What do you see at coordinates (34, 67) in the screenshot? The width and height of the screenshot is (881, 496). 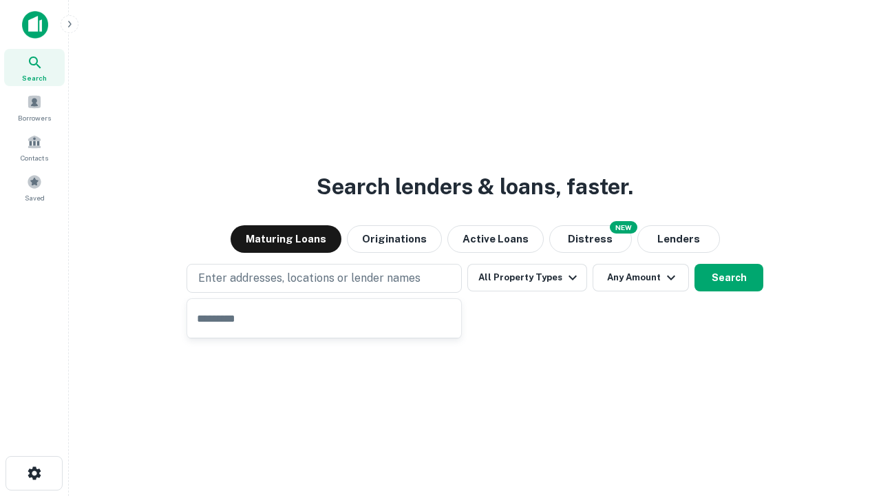 I see `a: Search` at bounding box center [34, 67].